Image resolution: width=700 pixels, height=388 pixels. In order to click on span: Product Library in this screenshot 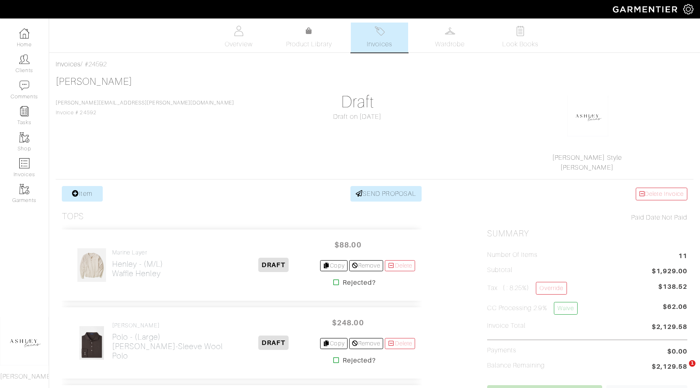, I will do `click(309, 44)`.